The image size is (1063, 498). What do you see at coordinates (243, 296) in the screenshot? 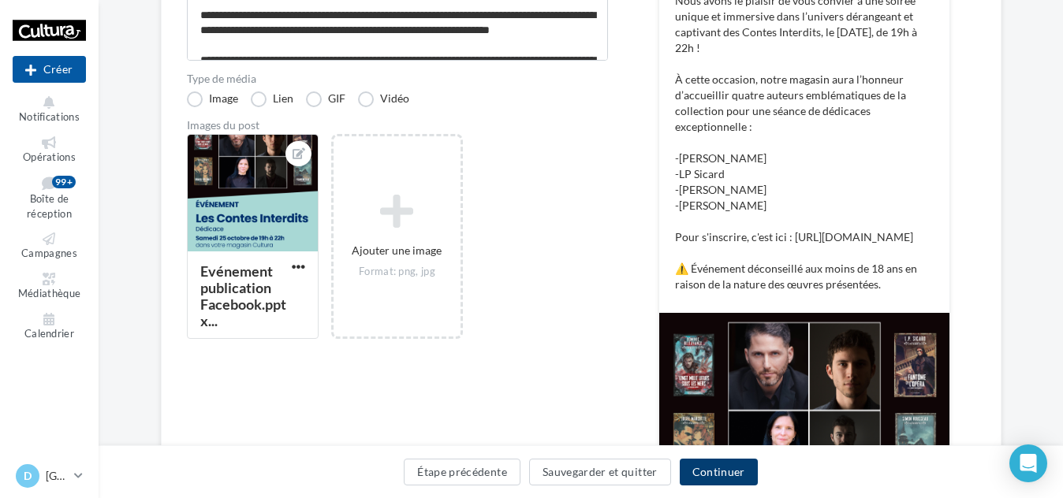
I see `div: Evénement publication Facebook.pptx...` at bounding box center [243, 296].